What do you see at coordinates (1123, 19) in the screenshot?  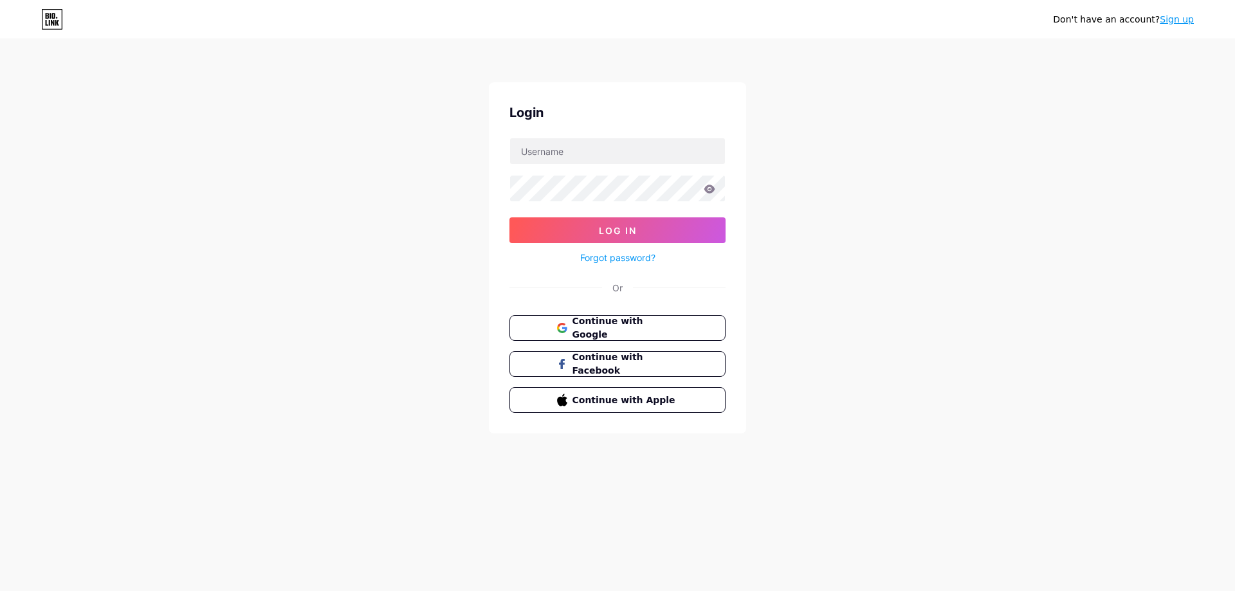 I see `div: Don't have an account?` at bounding box center [1123, 19].